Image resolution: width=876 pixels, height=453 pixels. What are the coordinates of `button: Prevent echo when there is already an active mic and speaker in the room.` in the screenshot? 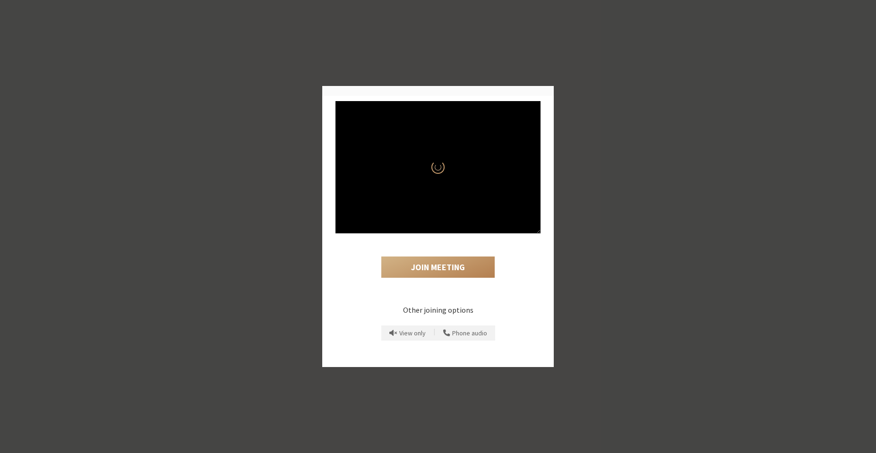 It's located at (407, 333).